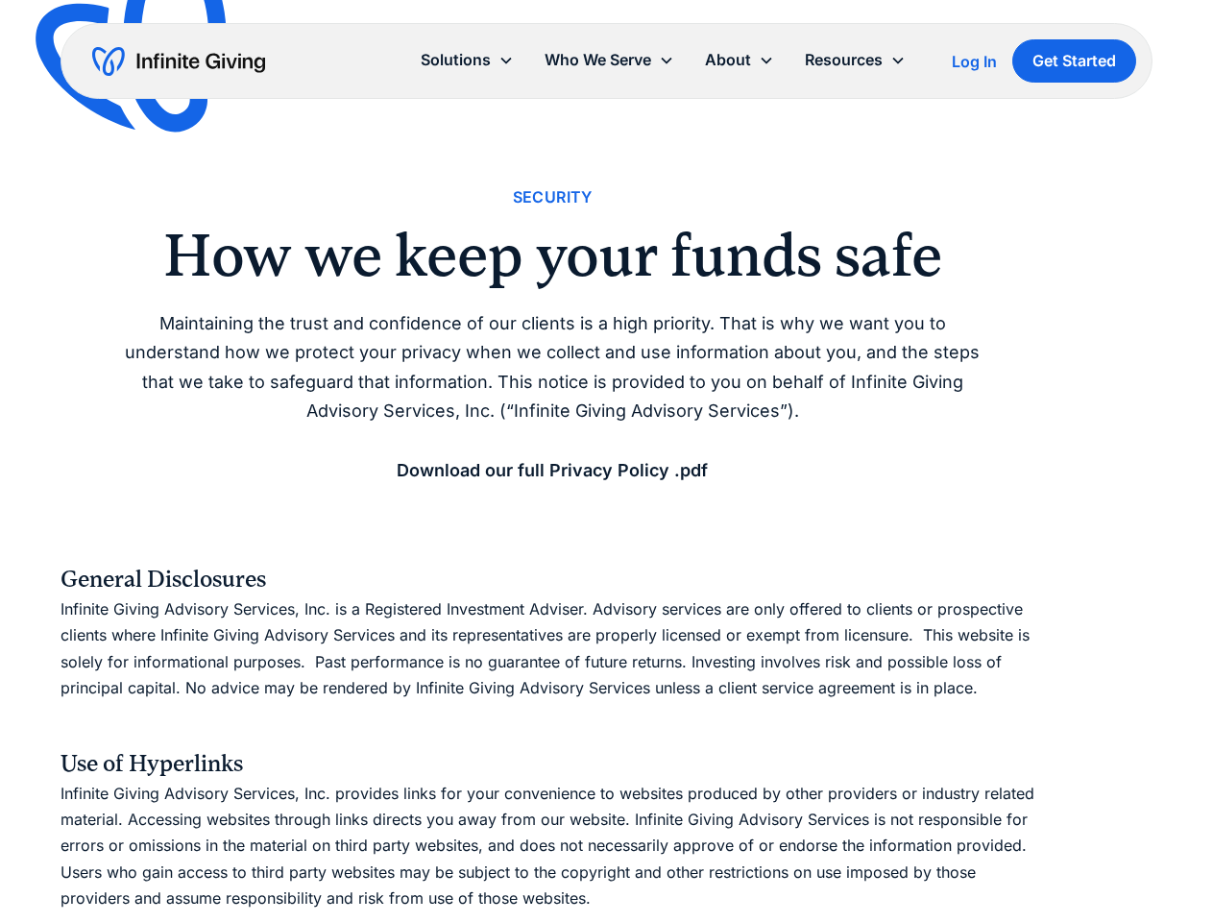 Image resolution: width=1213 pixels, height=922 pixels. Describe the element at coordinates (552, 846) in the screenshot. I see `p: Infinite Giving Advisory Services, Inc. provides links for your convenience to websites produced ...` at that location.